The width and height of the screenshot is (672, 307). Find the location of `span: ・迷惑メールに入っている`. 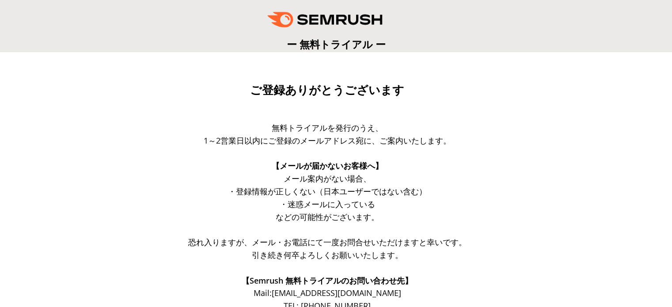

span: ・迷惑メールに入っている is located at coordinates (327, 204).